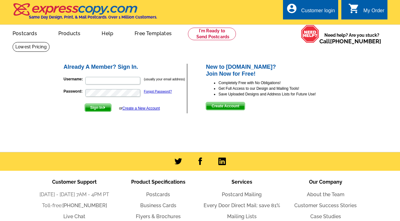  What do you see at coordinates (366, 11) in the screenshot?
I see `a: shopping_cart My Order` at bounding box center [366, 11].